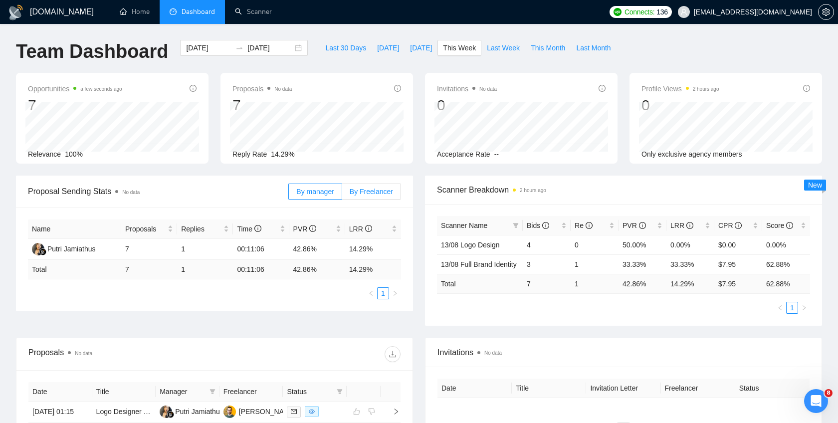 This screenshot has height=423, width=838. What do you see at coordinates (16, 12) in the screenshot?
I see `img: logo` at bounding box center [16, 12].